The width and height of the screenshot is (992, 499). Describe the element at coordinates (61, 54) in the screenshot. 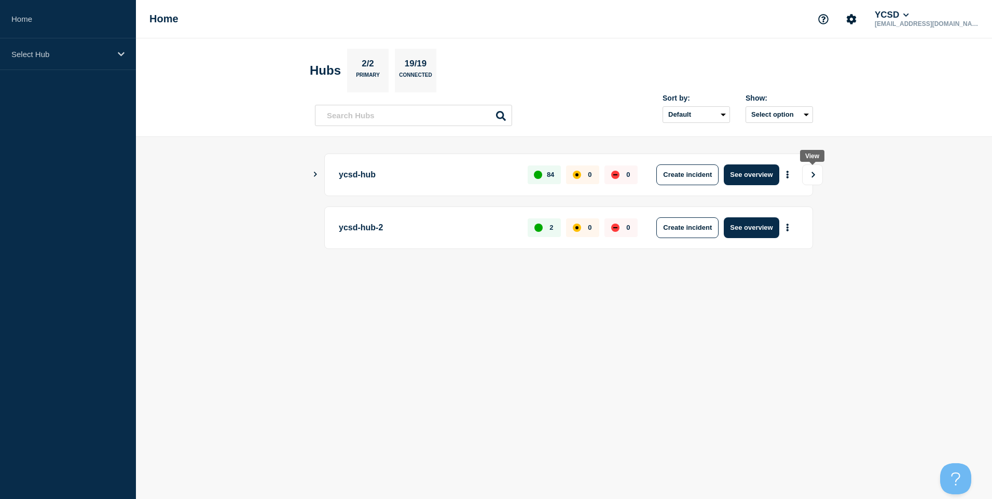

I see `p: Select Hub` at that location.